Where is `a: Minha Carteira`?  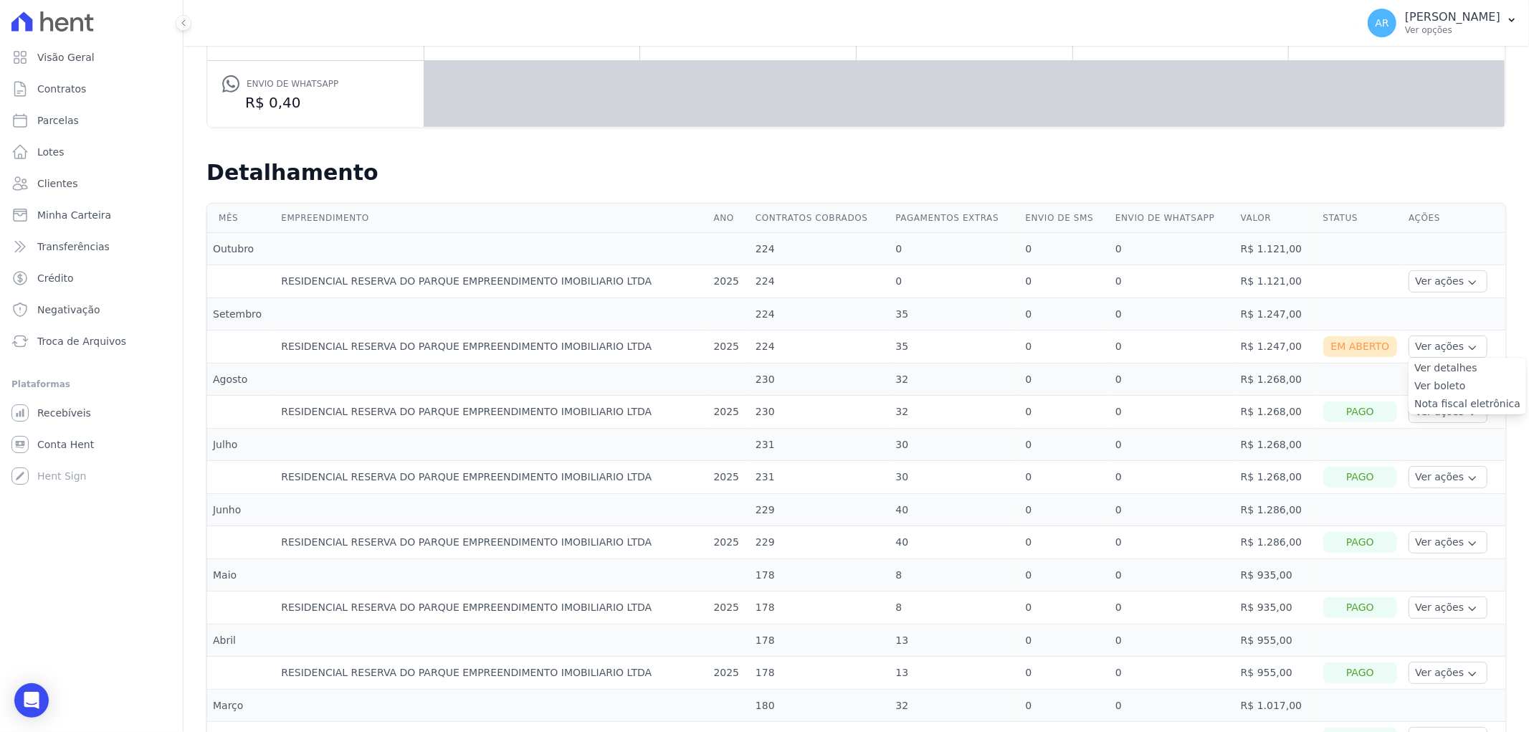 a: Minha Carteira is located at coordinates (91, 215).